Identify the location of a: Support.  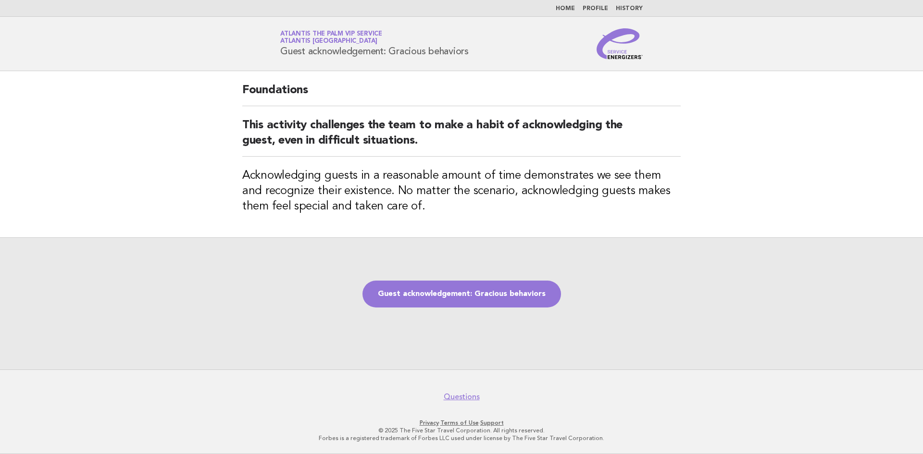
(492, 423).